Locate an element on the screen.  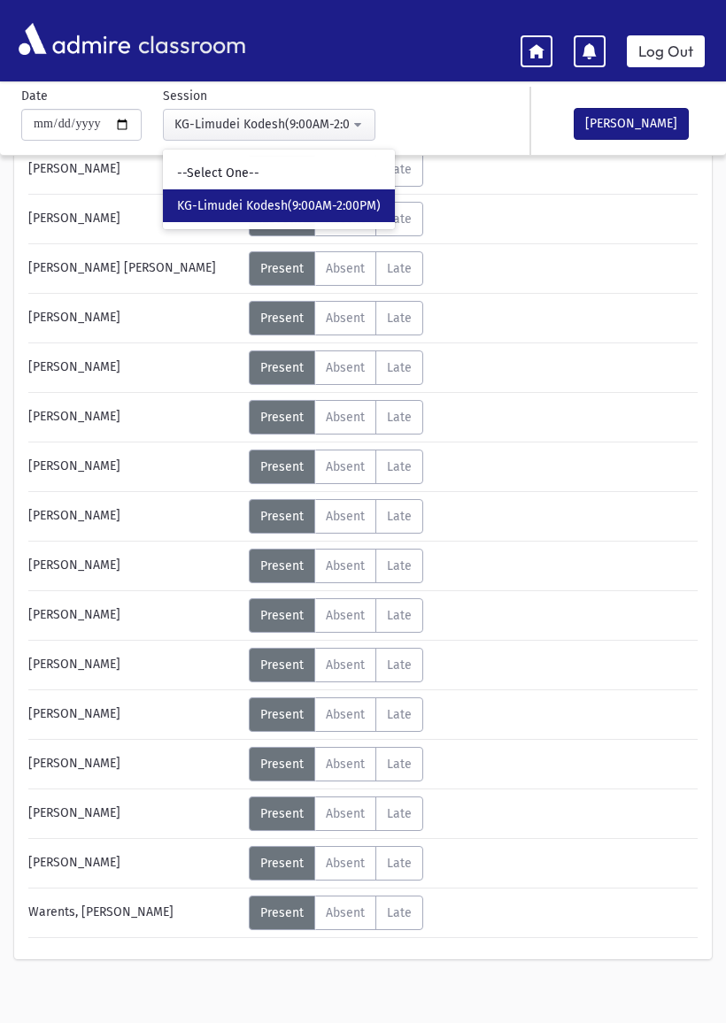
a: Log Out is located at coordinates (666, 51).